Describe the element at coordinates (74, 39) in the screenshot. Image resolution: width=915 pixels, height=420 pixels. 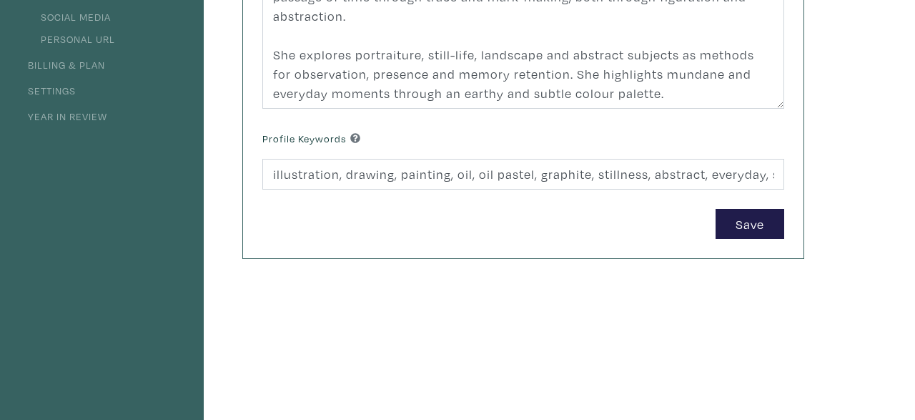
I see `a: Personal URL` at that location.